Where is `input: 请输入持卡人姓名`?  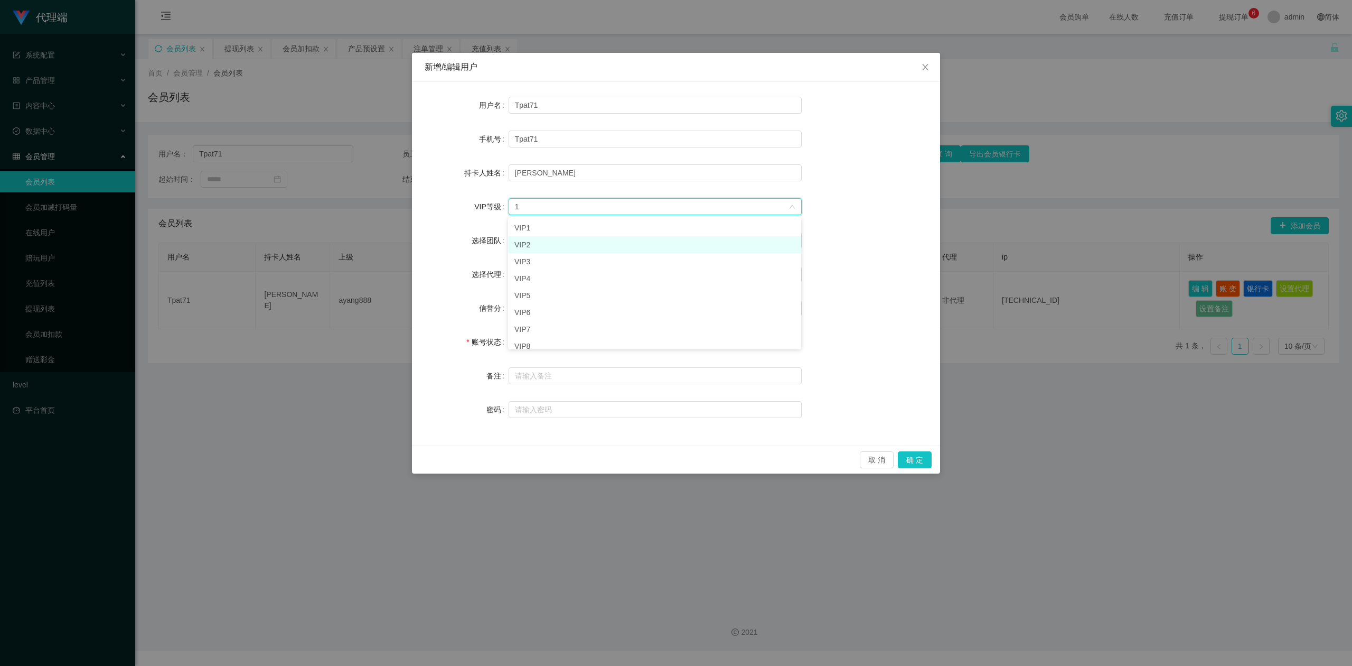
input: 请输入持卡人姓名 is located at coordinates (655, 173).